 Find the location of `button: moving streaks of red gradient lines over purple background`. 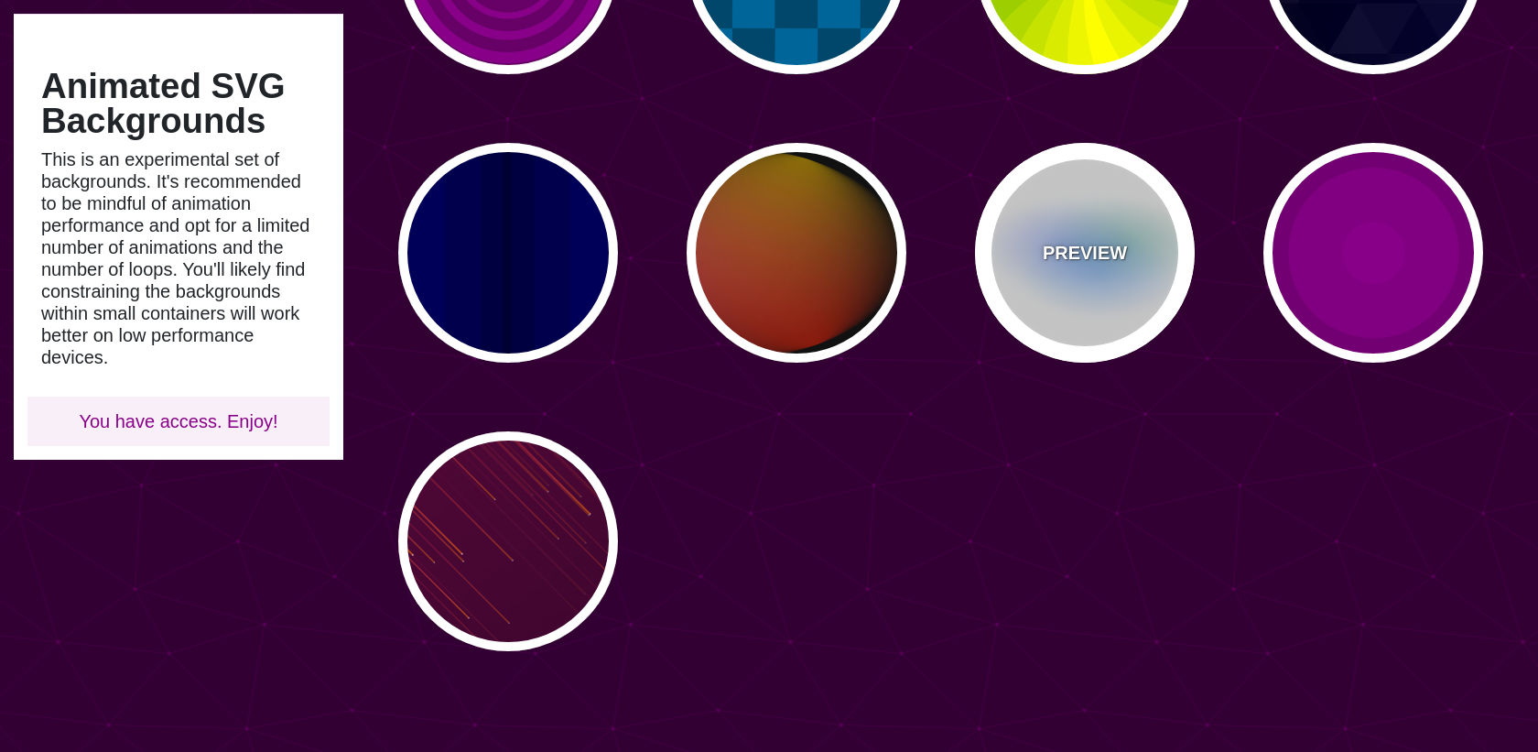

button: moving streaks of red gradient lines over purple background is located at coordinates (508, 541).